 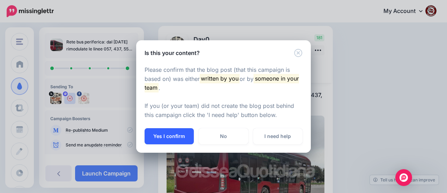 I want to click on h5: Is this your content?, so click(x=172, y=53).